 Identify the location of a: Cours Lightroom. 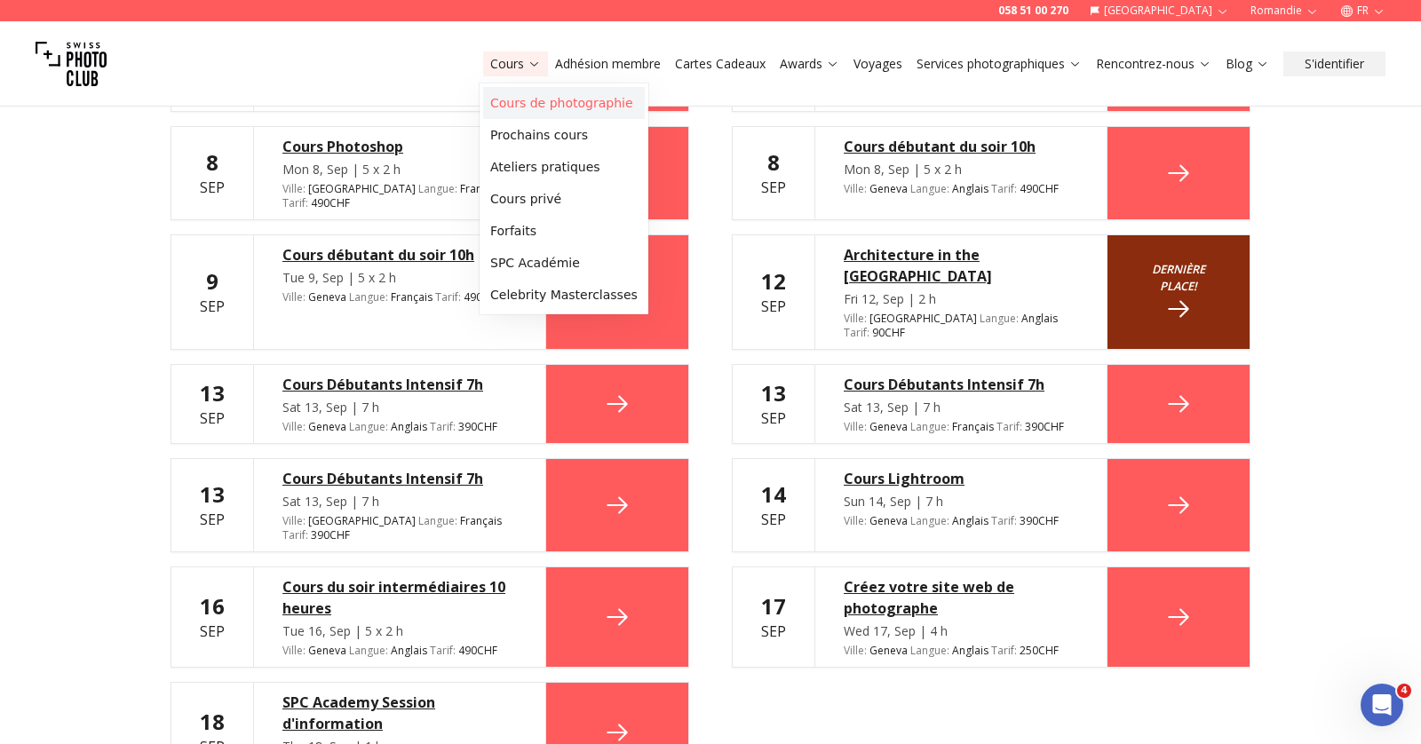
(961, 479).